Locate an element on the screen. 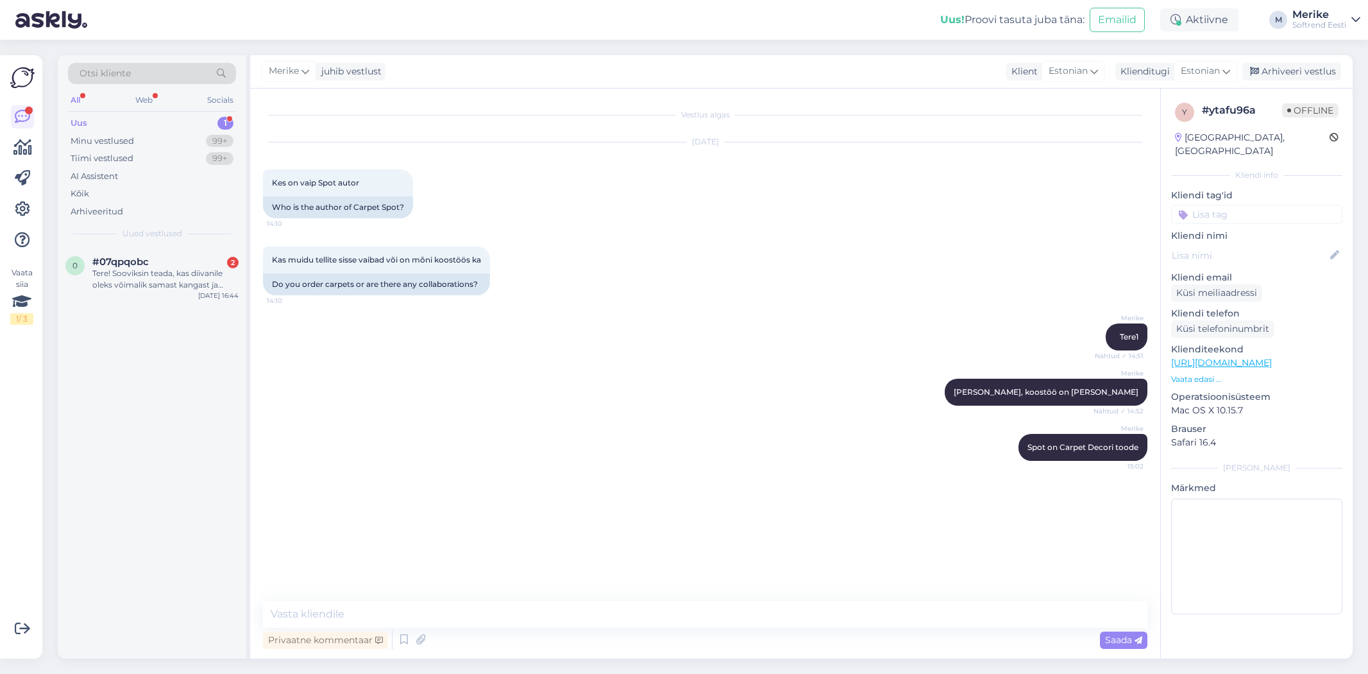  p: Operatsioonisüsteem is located at coordinates (1257, 396).